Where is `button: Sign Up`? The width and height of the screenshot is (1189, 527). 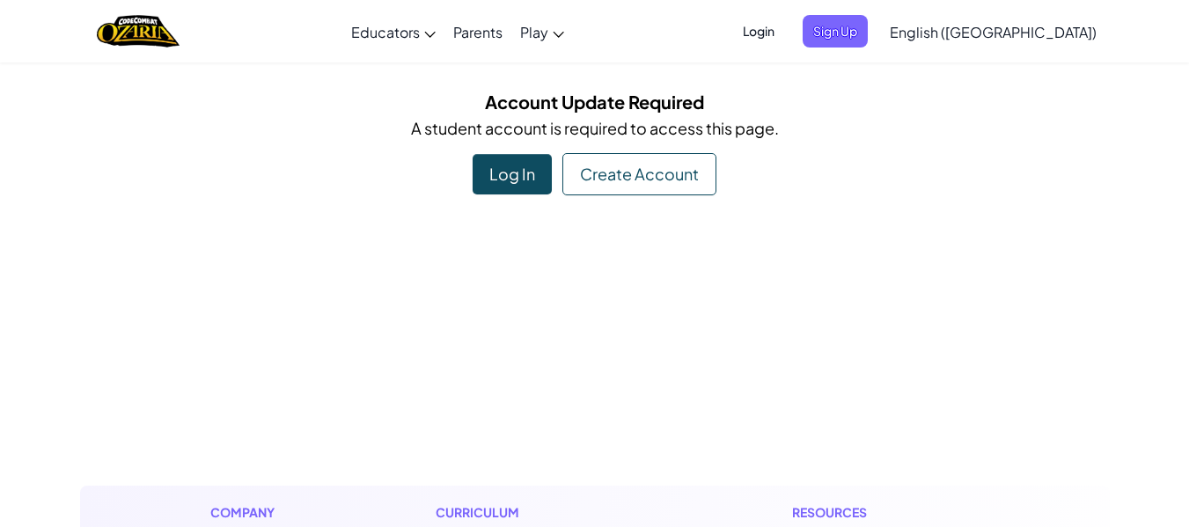 button: Sign Up is located at coordinates (835, 31).